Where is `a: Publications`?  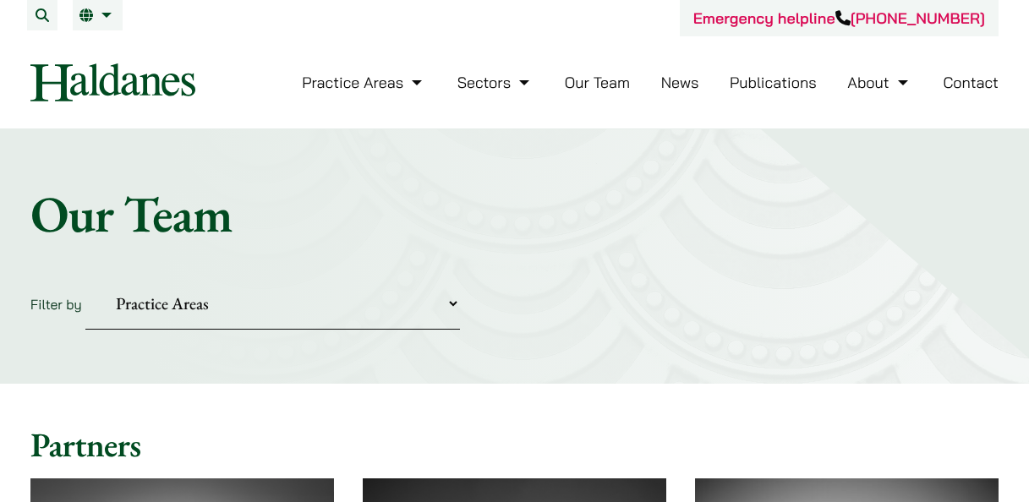 a: Publications is located at coordinates (772, 82).